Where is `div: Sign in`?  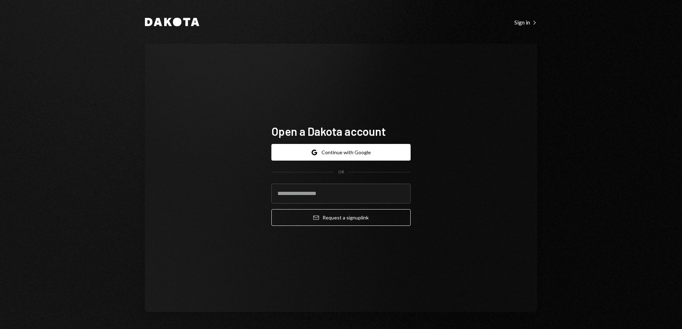
div: Sign in is located at coordinates (525, 22).